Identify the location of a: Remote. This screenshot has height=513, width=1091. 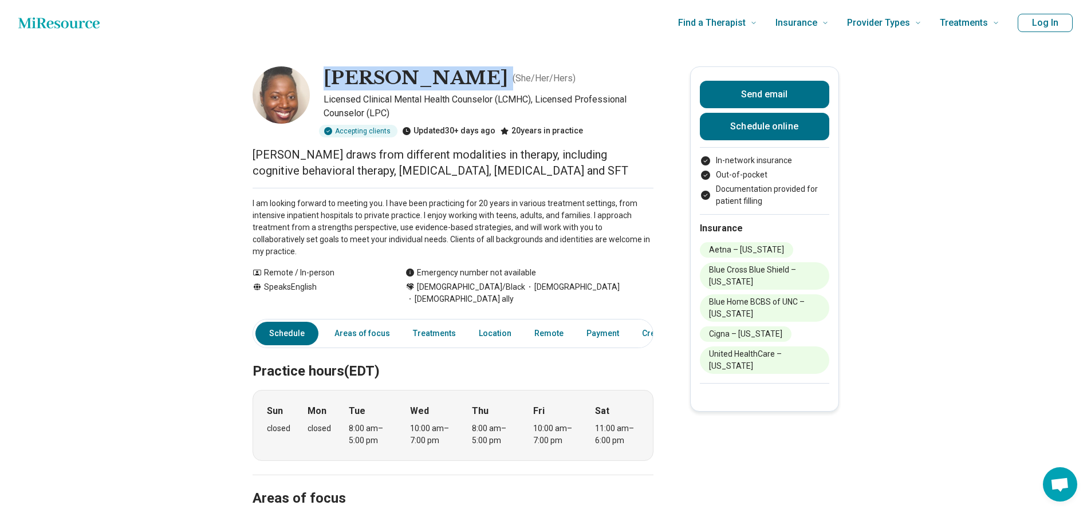
(549, 333).